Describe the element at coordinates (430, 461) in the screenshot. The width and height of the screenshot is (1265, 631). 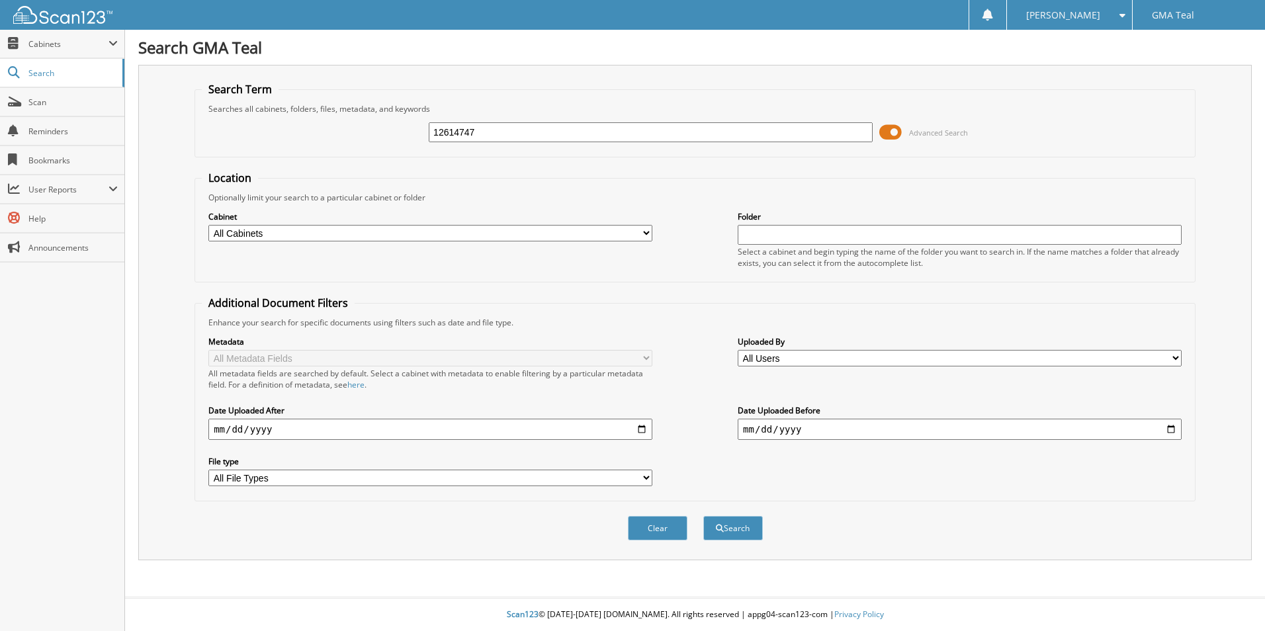
I see `label: File type` at that location.